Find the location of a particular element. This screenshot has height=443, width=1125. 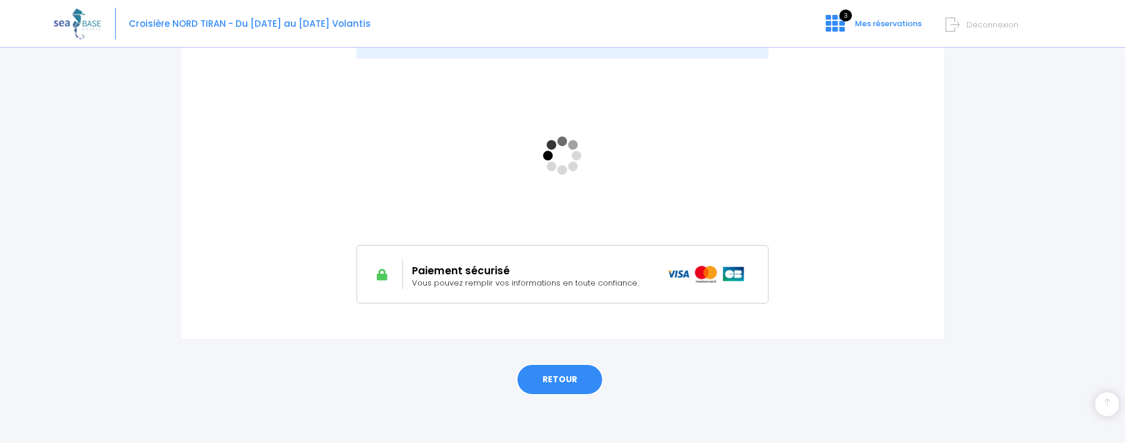

span: Mes réservations is located at coordinates (888, 23).